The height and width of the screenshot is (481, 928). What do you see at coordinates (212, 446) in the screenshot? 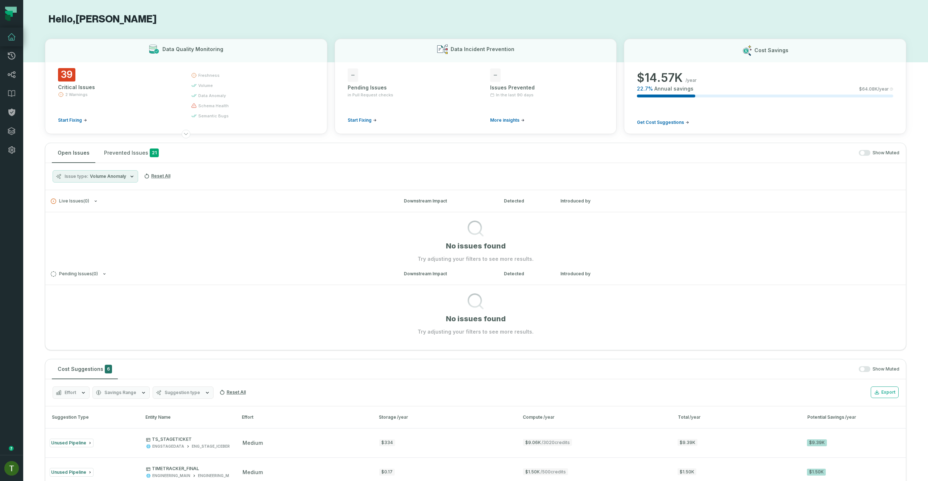
I see `div: ENG_STAGE_ICEBERG` at bounding box center [212, 446].